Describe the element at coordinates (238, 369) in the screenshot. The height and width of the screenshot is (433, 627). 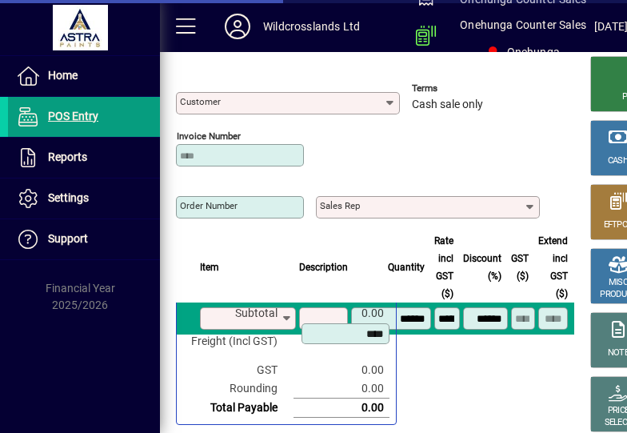
I see `td: GST` at that location.